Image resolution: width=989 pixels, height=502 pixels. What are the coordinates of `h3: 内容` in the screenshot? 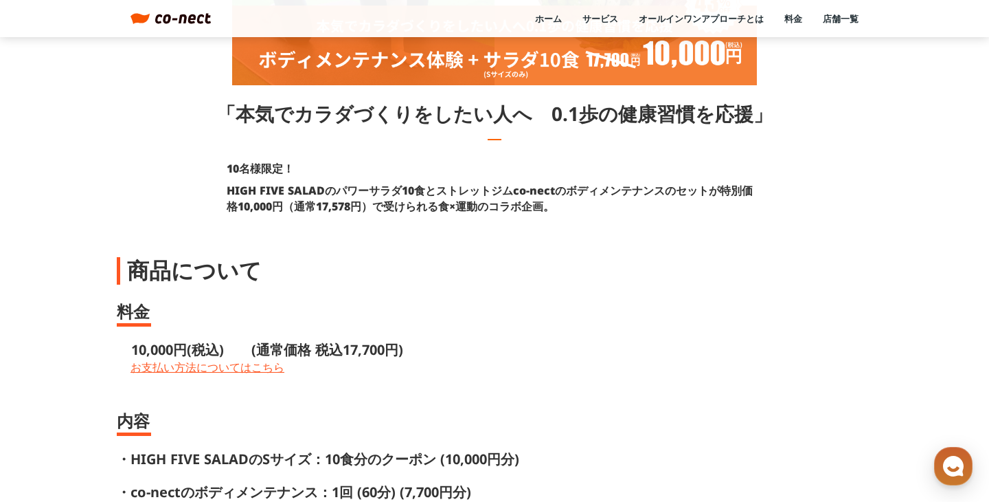 It's located at (495, 420).